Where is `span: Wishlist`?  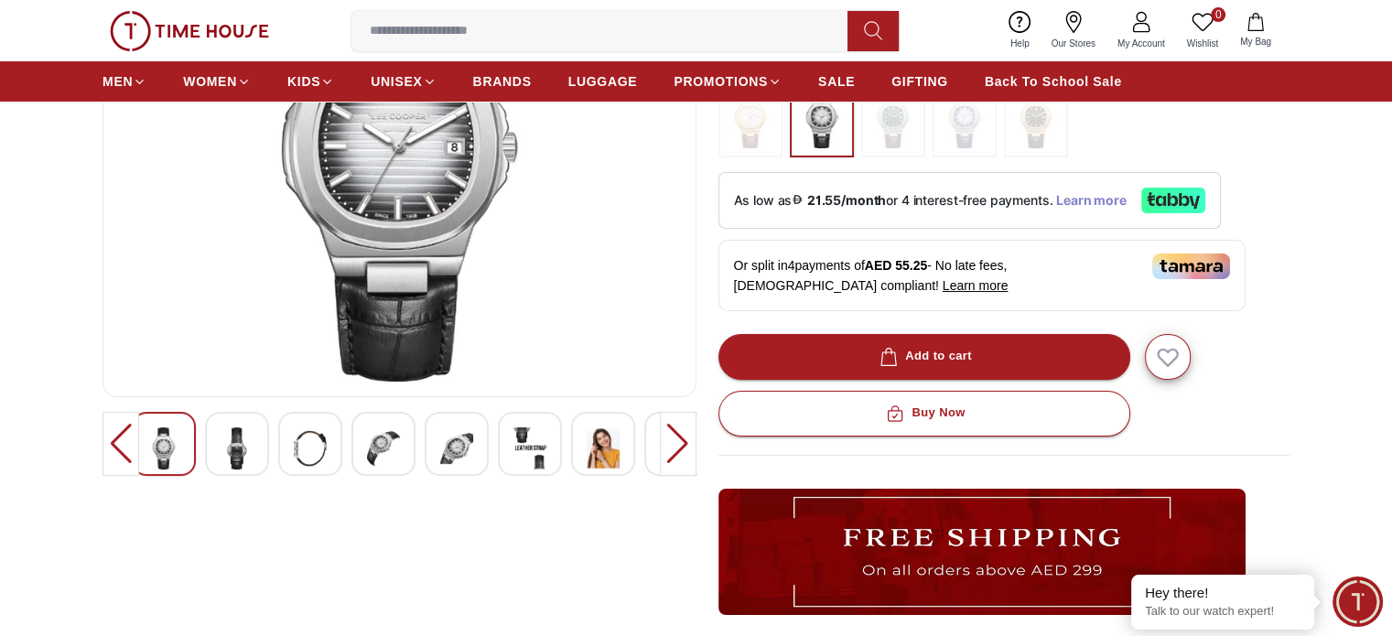
span: Wishlist is located at coordinates (1202, 43).